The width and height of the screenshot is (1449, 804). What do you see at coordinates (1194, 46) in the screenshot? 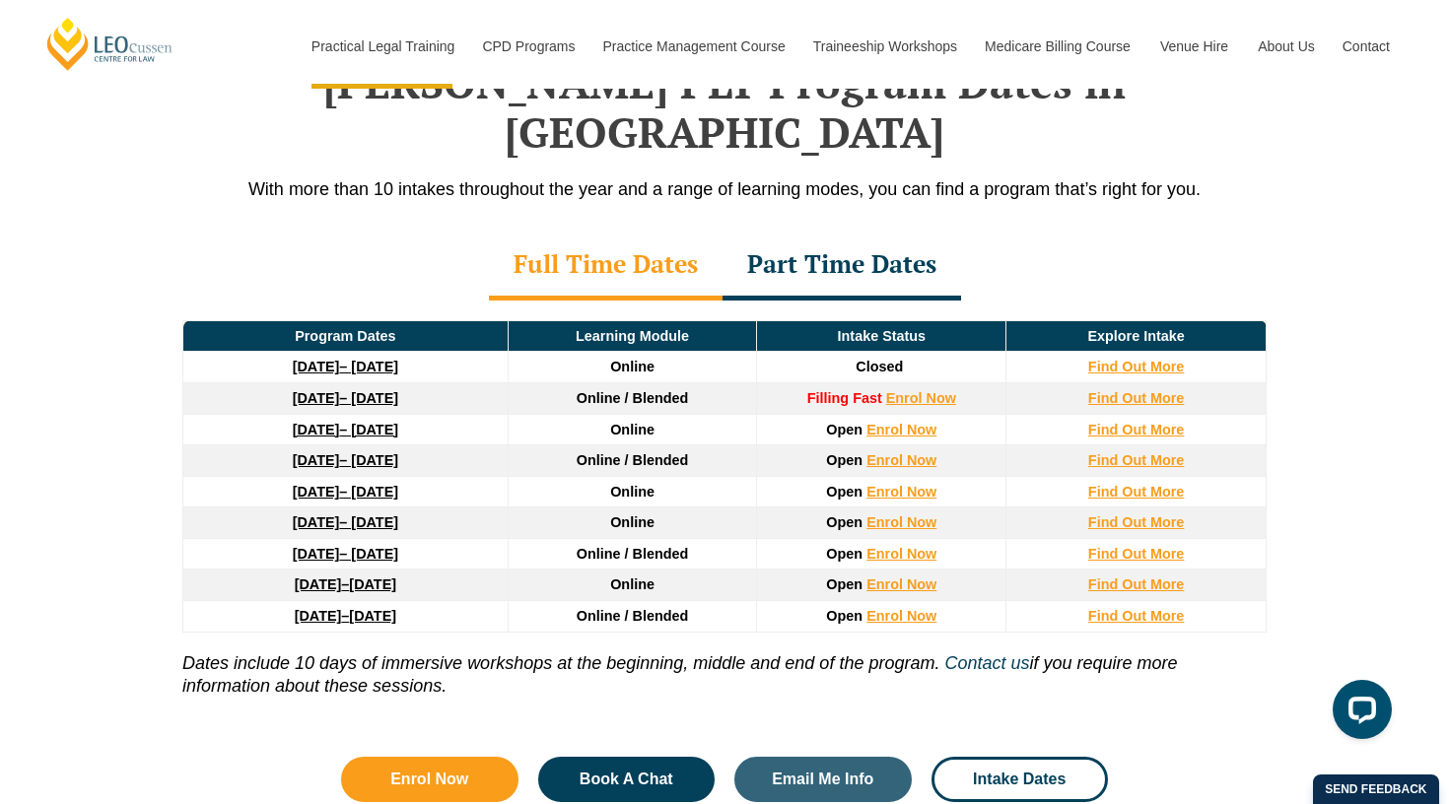
I see `a: Venue Hire` at bounding box center [1194, 46].